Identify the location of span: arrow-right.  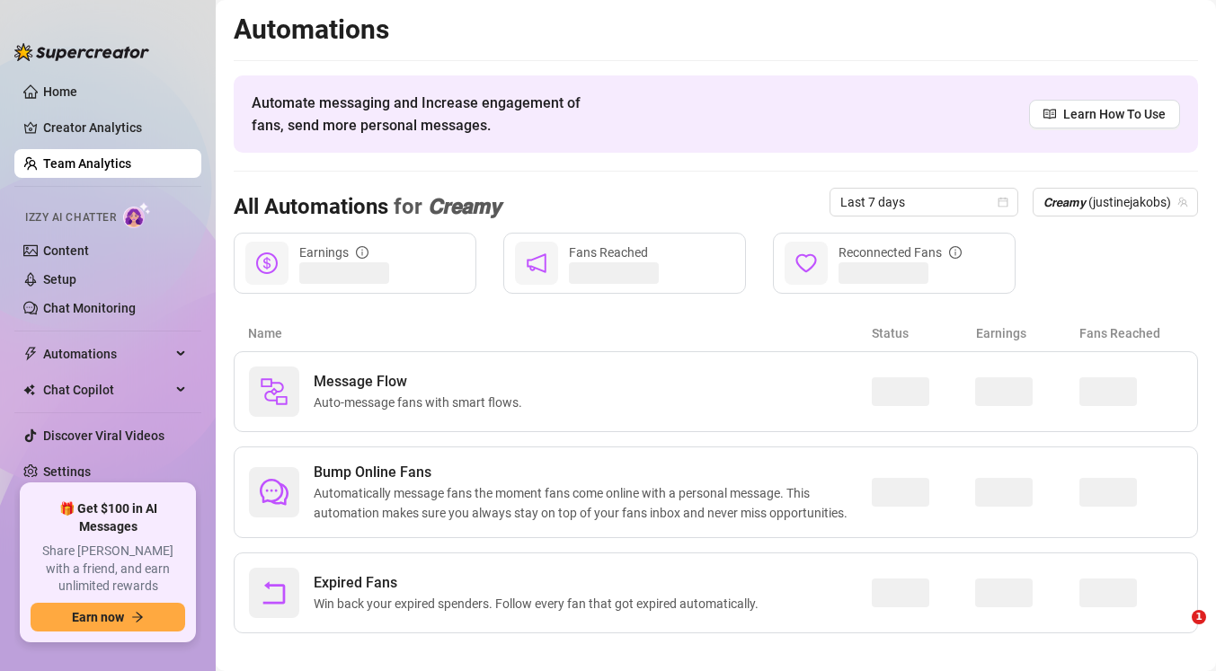
(138, 618).